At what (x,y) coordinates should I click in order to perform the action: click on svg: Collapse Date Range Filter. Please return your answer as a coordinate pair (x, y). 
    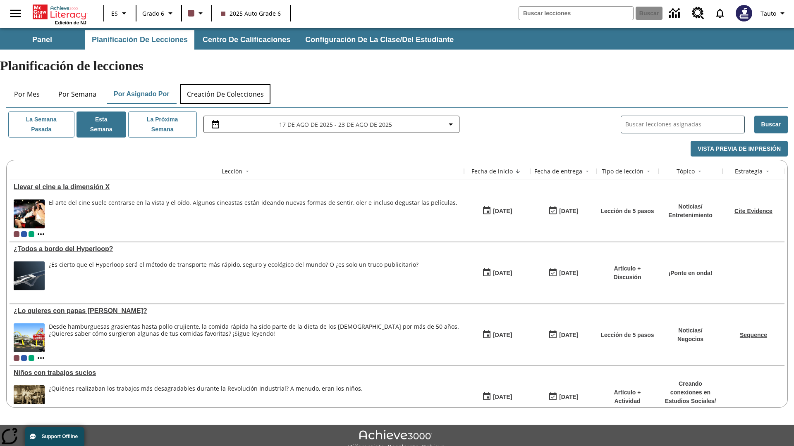
    Looking at the image, I should click on (451, 124).